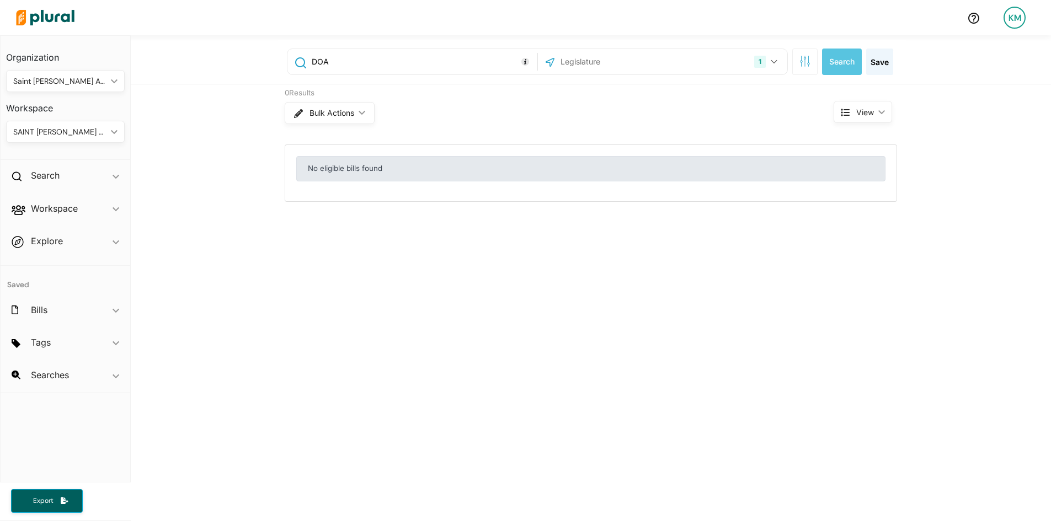 This screenshot has height=521, width=1051. Describe the element at coordinates (591, 169) in the screenshot. I see `div: No eligible bills found` at that location.